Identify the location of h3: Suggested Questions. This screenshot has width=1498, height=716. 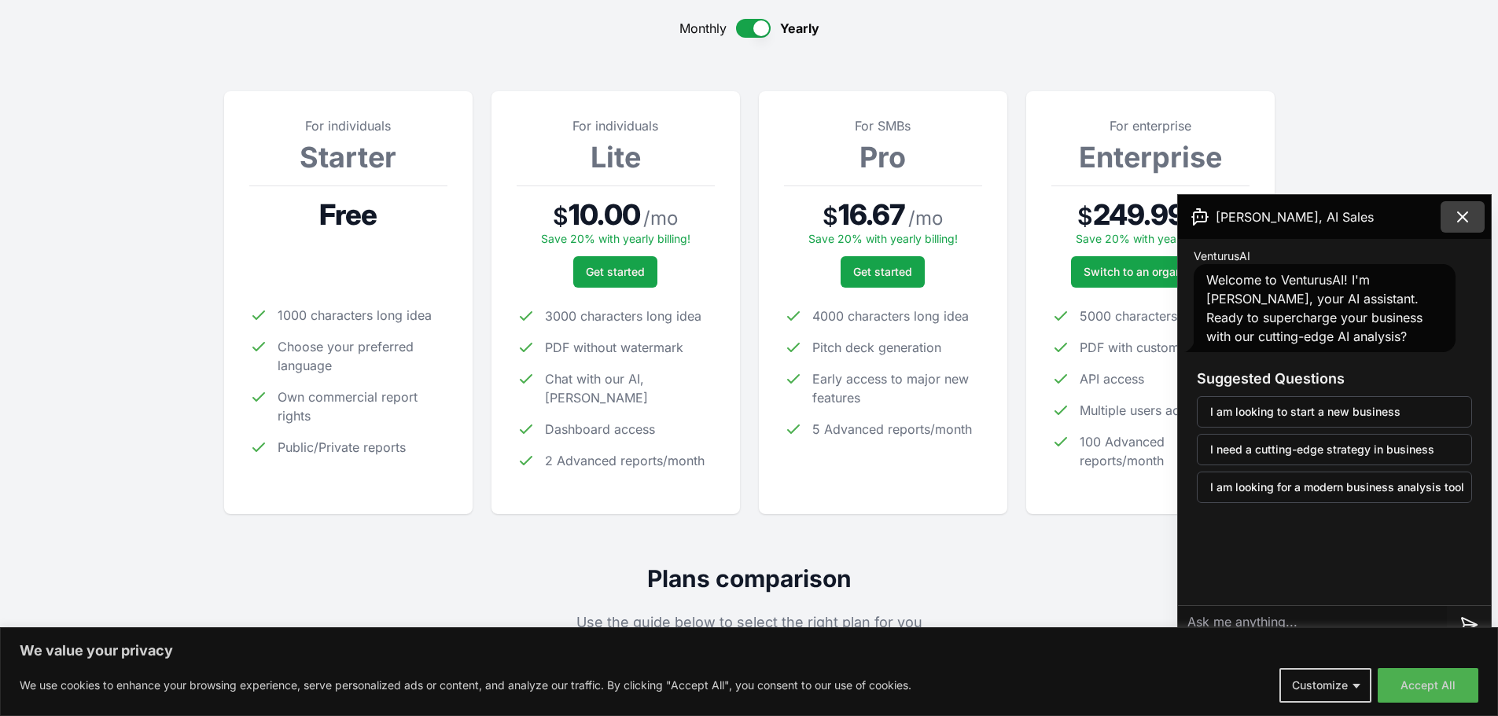
(1334, 379).